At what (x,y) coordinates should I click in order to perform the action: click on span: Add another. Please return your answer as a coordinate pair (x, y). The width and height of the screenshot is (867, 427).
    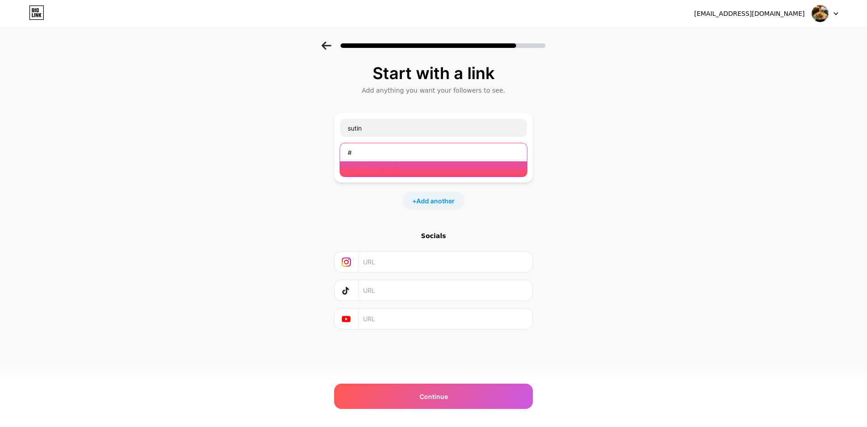
    Looking at the image, I should click on (435, 200).